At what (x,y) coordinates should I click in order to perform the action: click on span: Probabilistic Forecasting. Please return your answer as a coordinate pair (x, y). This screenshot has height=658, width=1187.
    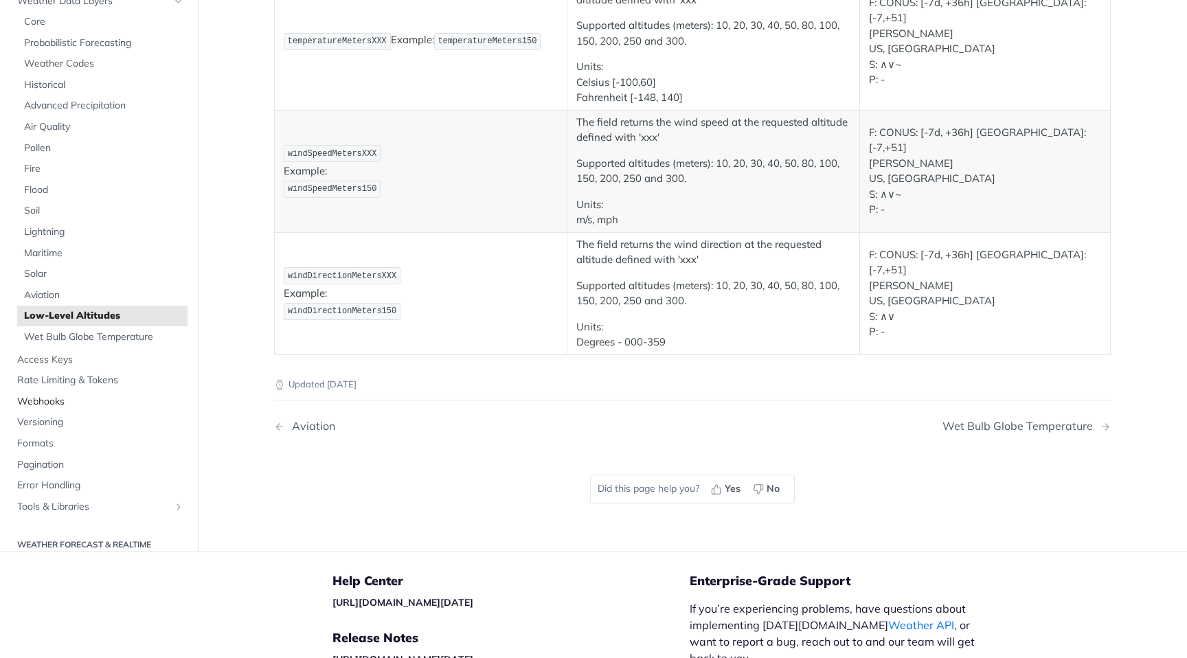
    Looking at the image, I should click on (104, 43).